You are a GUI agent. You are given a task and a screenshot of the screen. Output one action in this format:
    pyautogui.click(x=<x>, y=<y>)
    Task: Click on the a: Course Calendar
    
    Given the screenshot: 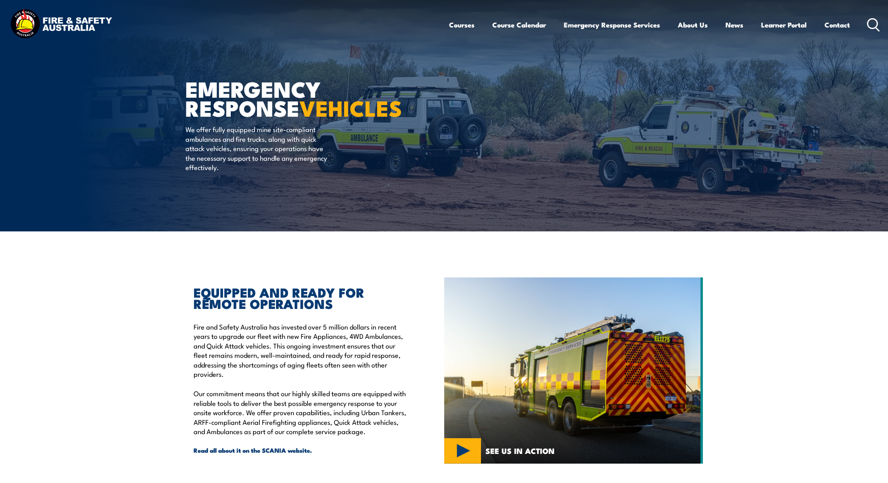 What is the action you would take?
    pyautogui.click(x=519, y=25)
    